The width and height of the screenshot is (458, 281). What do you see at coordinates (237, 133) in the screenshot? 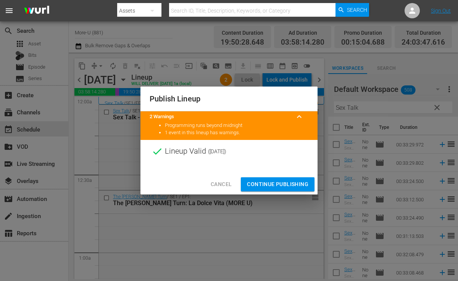
I see `li: 1 event in this lineup has warnings.` at bounding box center [237, 133].